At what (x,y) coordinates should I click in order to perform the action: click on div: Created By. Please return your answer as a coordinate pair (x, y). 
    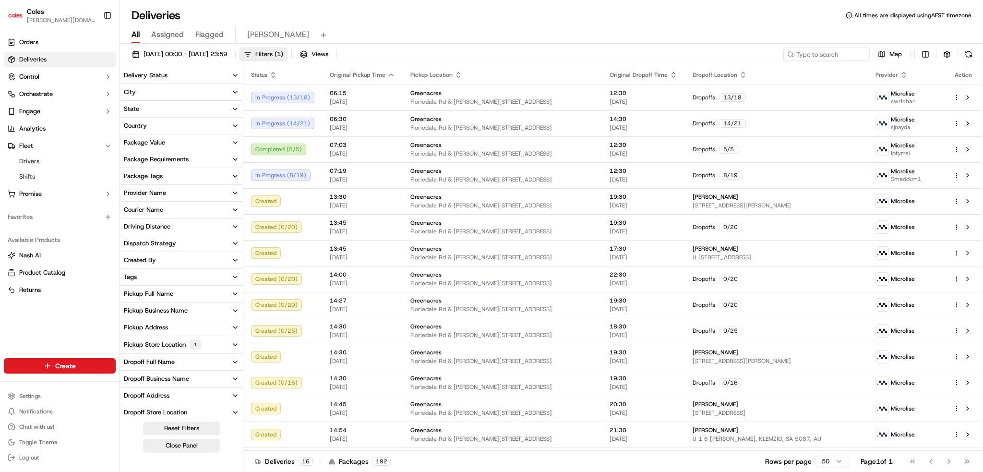
    Looking at the image, I should click on (140, 260).